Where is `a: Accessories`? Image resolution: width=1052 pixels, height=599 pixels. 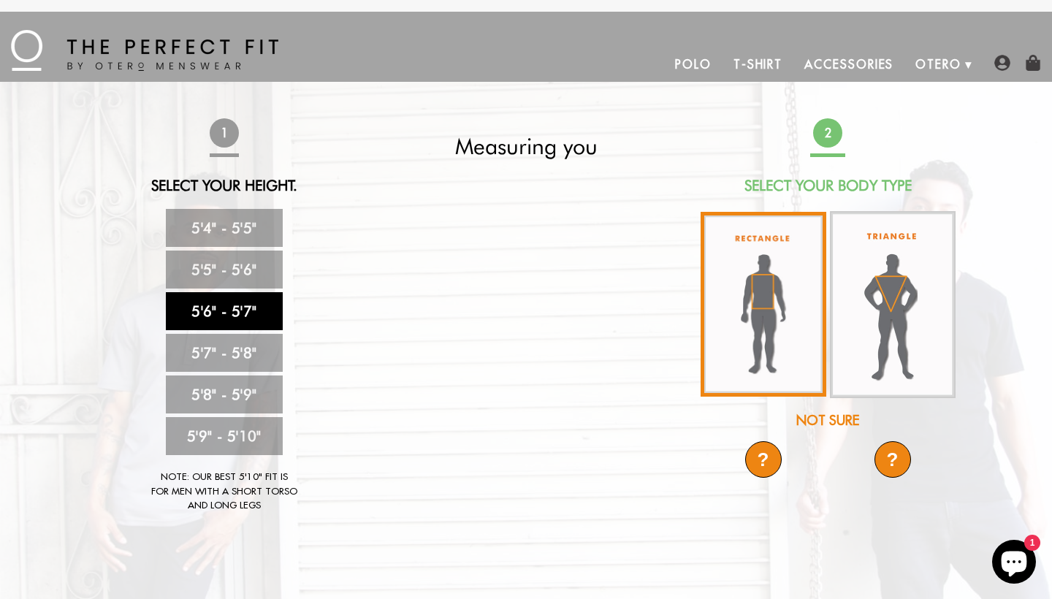 a: Accessories is located at coordinates (849, 64).